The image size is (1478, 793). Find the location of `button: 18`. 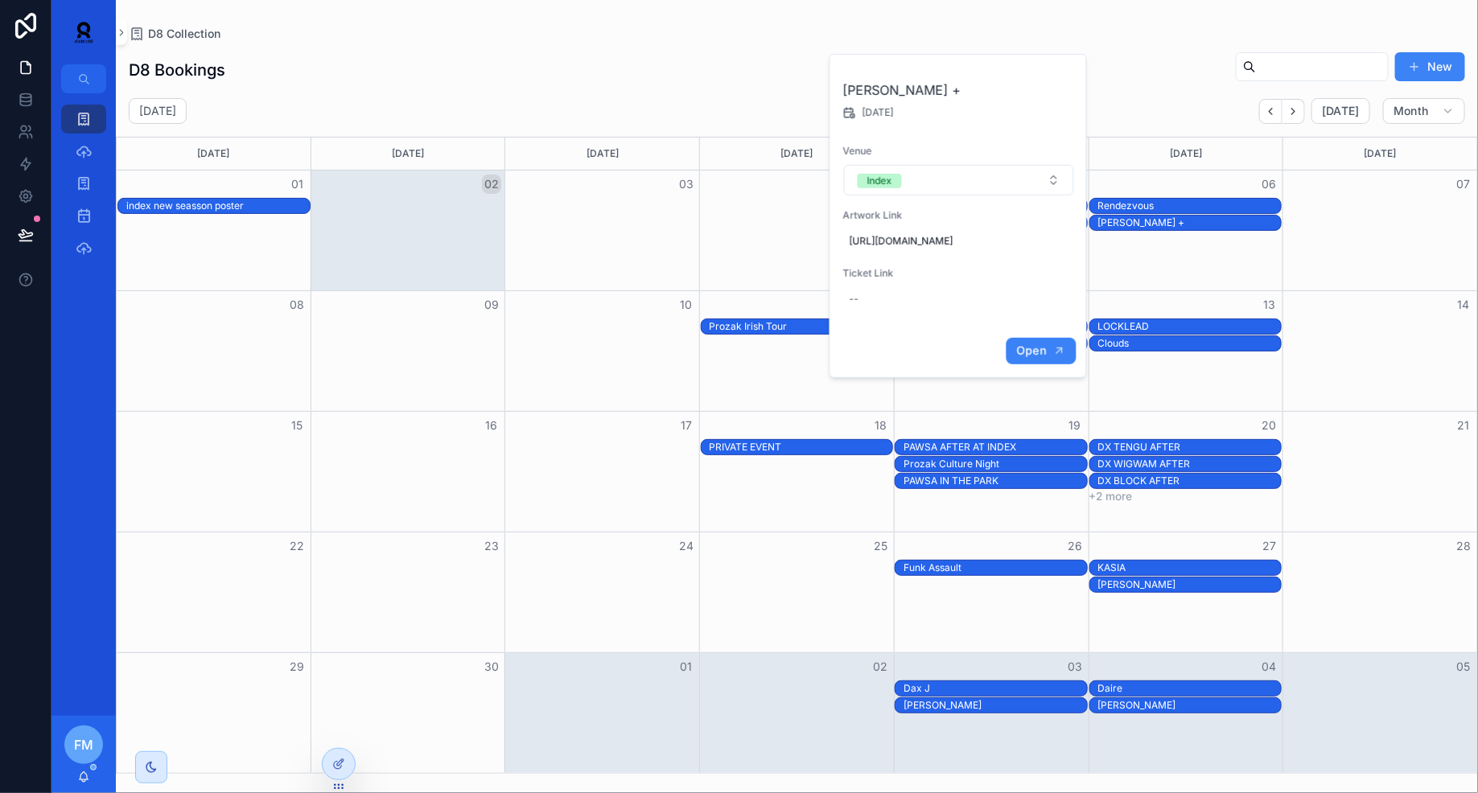

button: 18 is located at coordinates (880, 426).